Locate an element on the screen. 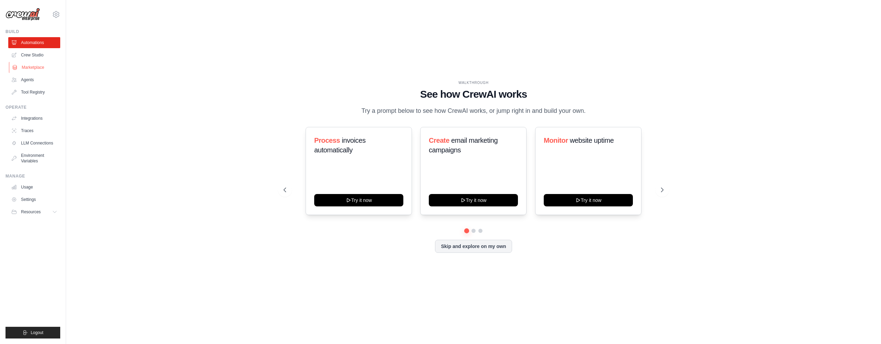 Image resolution: width=881 pixels, height=344 pixels. span: Resources is located at coordinates (31, 212).